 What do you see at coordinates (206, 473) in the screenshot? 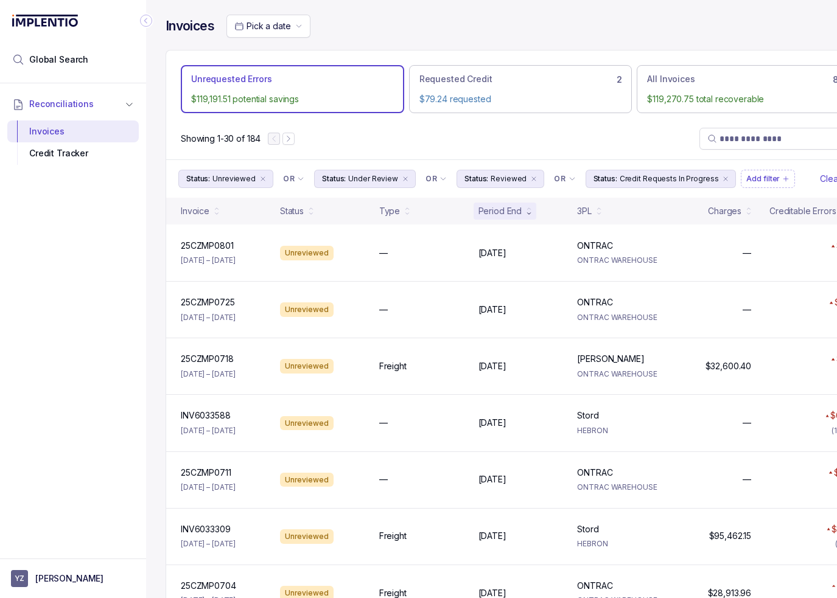
I see `p: 25CZMP0711` at bounding box center [206, 473].